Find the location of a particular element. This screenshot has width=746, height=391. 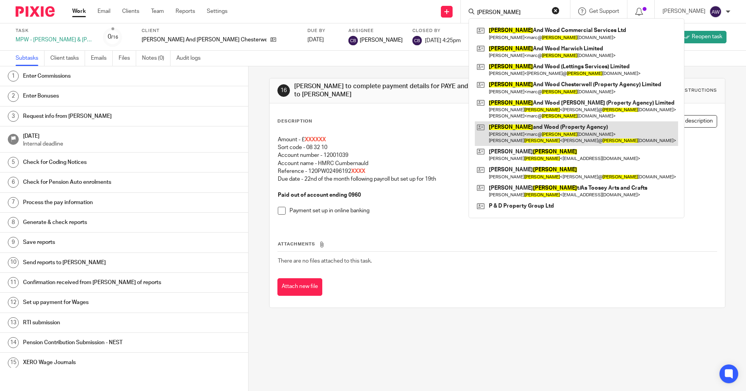

a: Emails is located at coordinates (102, 58).